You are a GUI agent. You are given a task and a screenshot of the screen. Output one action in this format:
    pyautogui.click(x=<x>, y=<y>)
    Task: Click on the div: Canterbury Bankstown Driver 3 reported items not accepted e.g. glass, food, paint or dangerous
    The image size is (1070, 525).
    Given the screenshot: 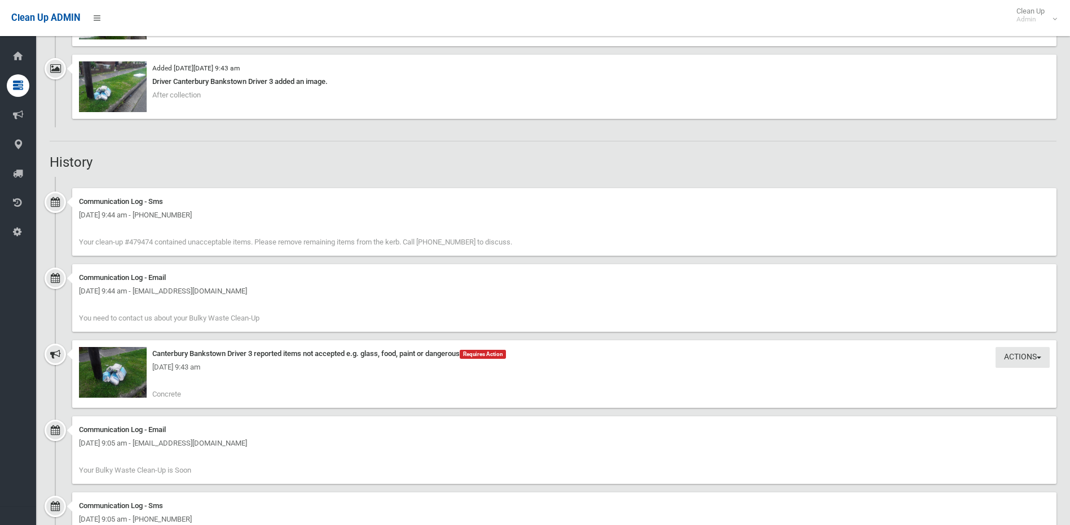 What is the action you would take?
    pyautogui.click(x=564, y=354)
    